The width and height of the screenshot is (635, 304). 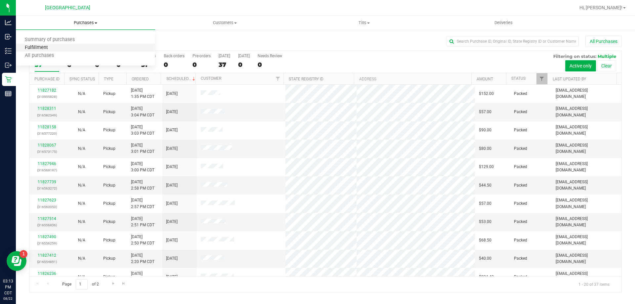 I want to click on a: State Registry ID, so click(x=306, y=79).